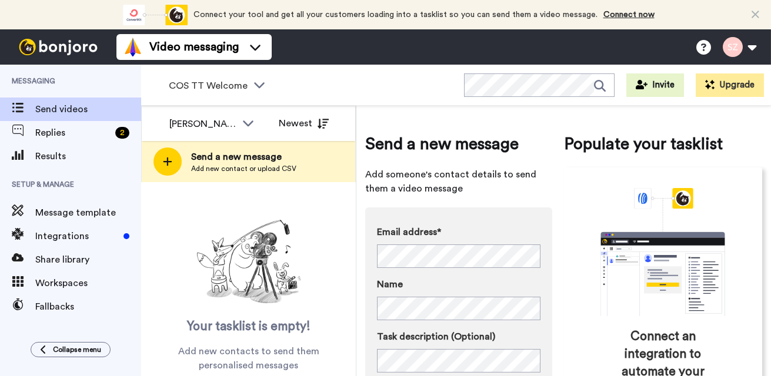 Image resolution: width=771 pixels, height=376 pixels. What do you see at coordinates (88, 307) in the screenshot?
I see `span: Fallbacks` at bounding box center [88, 307].